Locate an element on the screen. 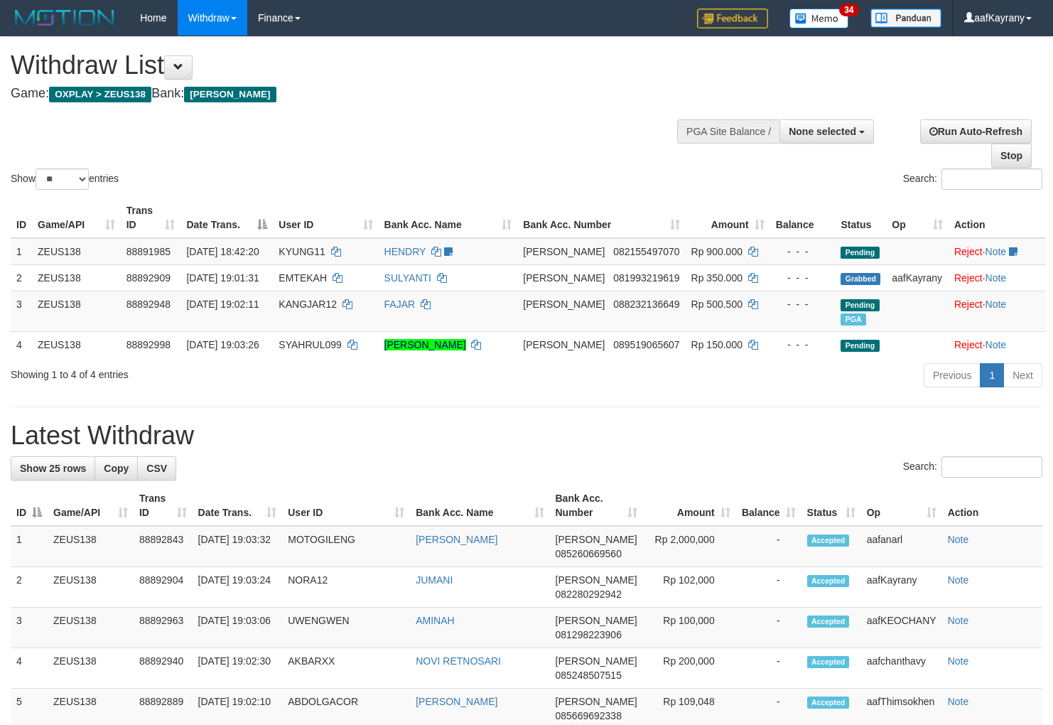 This screenshot has height=725, width=1053. th: Bank Acc. Number: activate to sort column ascending is located at coordinates (596, 505).